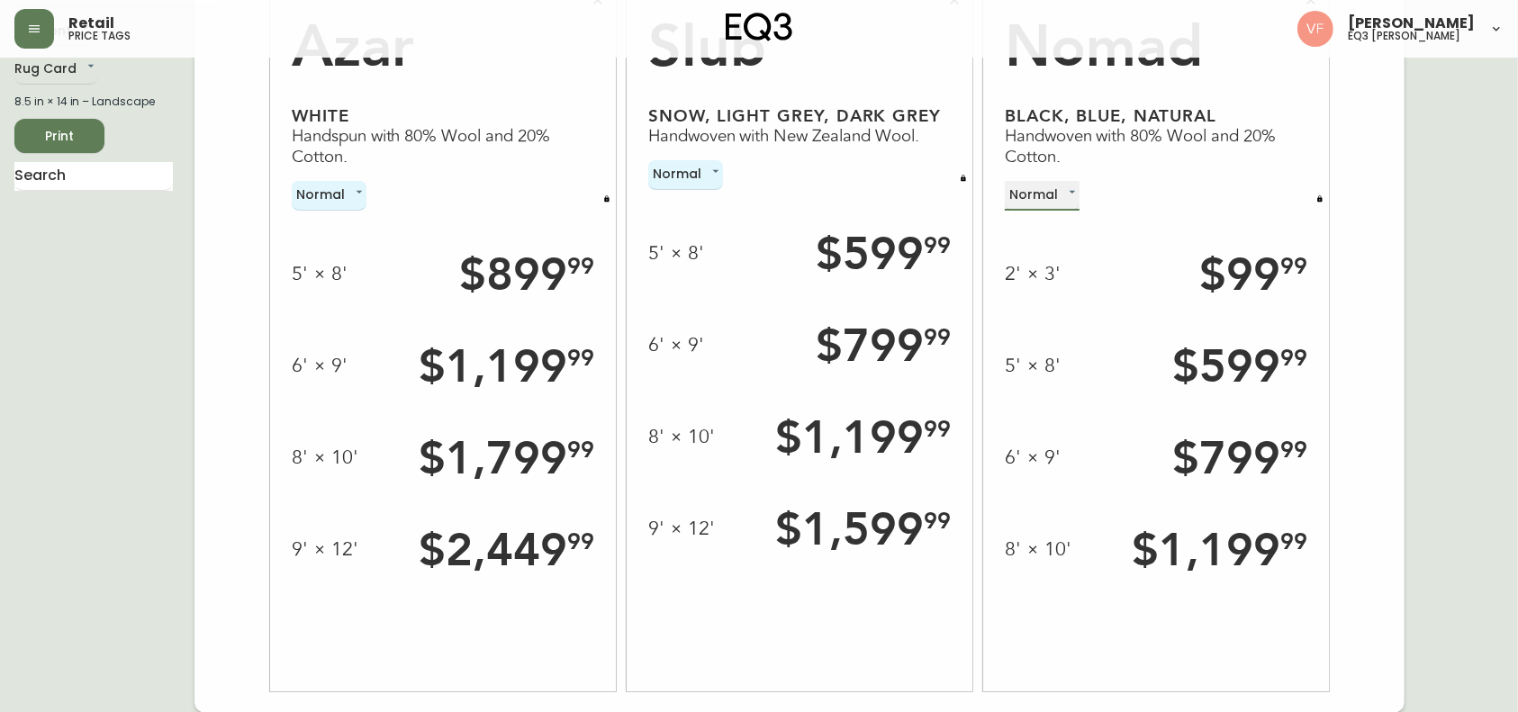  I want to click on div: Black, Blue, Natural, so click(1156, 115).